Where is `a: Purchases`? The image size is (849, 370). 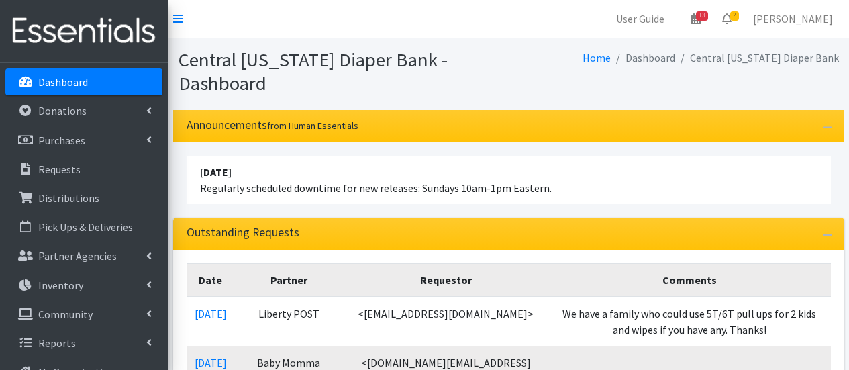
a: Purchases is located at coordinates (84, 140).